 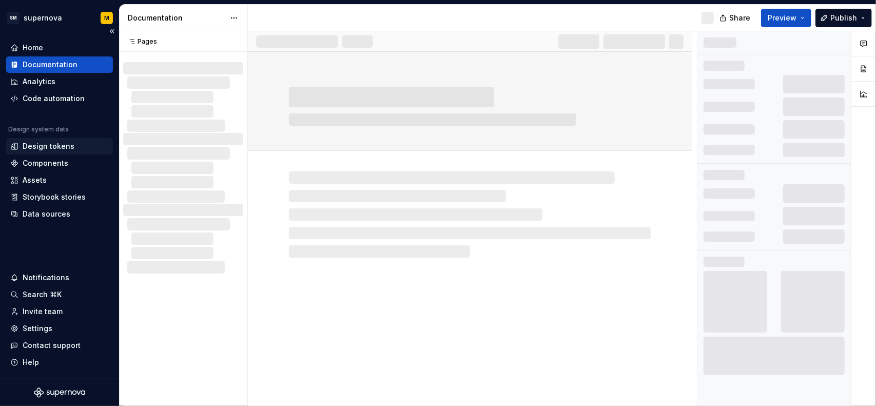 I want to click on div: Invite team, so click(x=43, y=312).